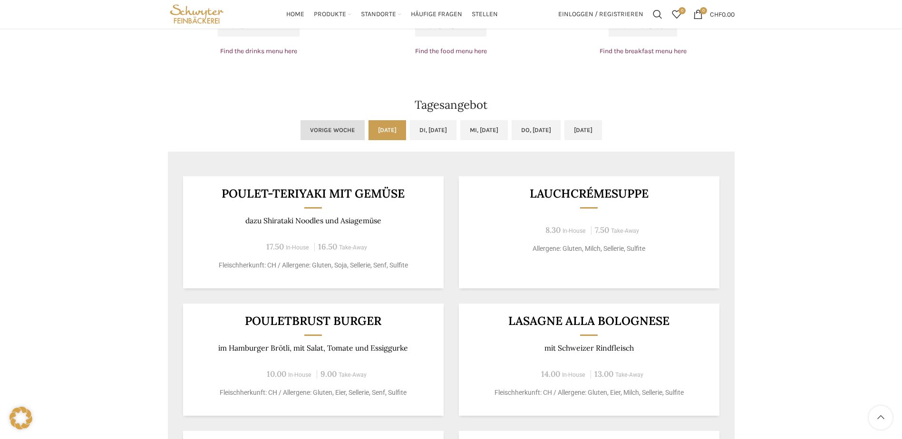  I want to click on a: Stellen, so click(485, 14).